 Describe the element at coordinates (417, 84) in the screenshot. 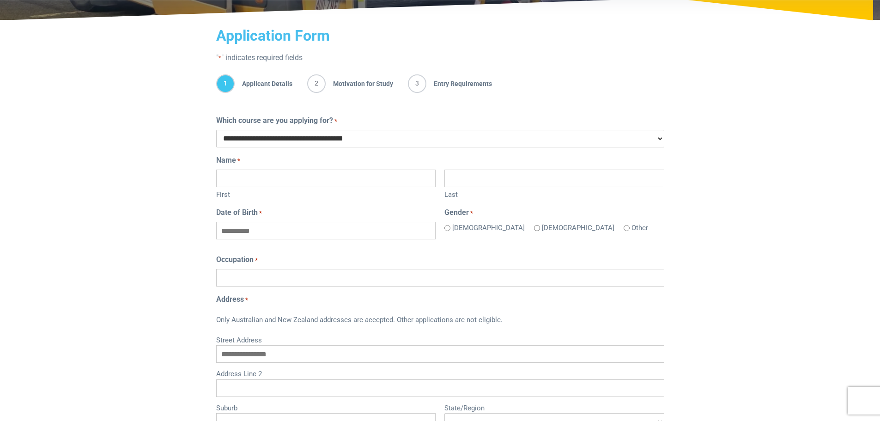

I see `span: 3` at that location.